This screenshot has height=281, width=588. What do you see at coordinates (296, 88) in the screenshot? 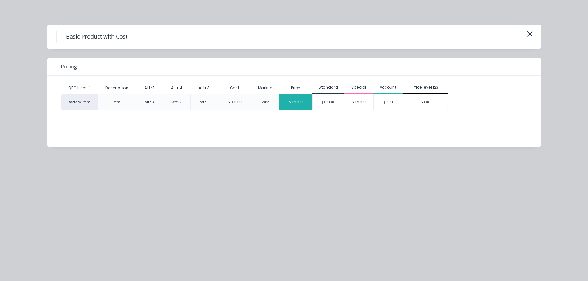
I see `div: Price` at bounding box center [296, 88].